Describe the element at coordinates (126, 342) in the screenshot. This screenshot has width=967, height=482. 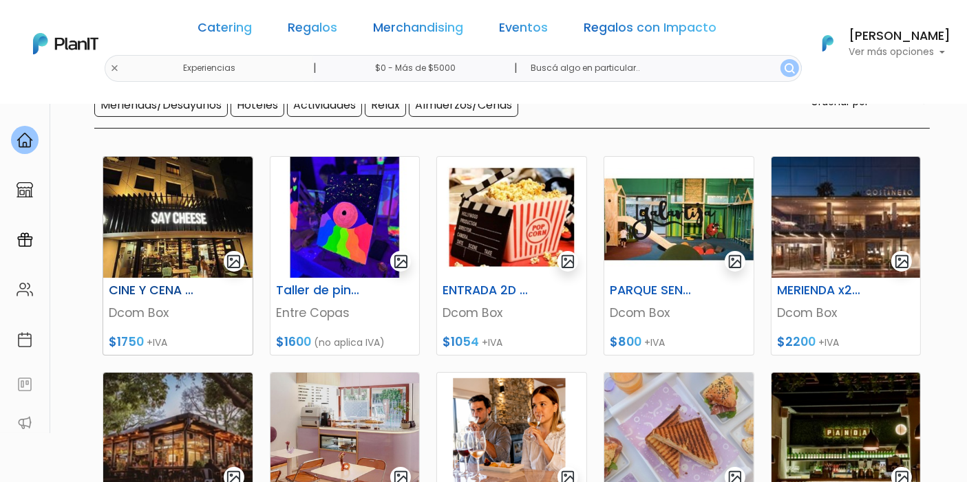
I see `span: $1750` at that location.